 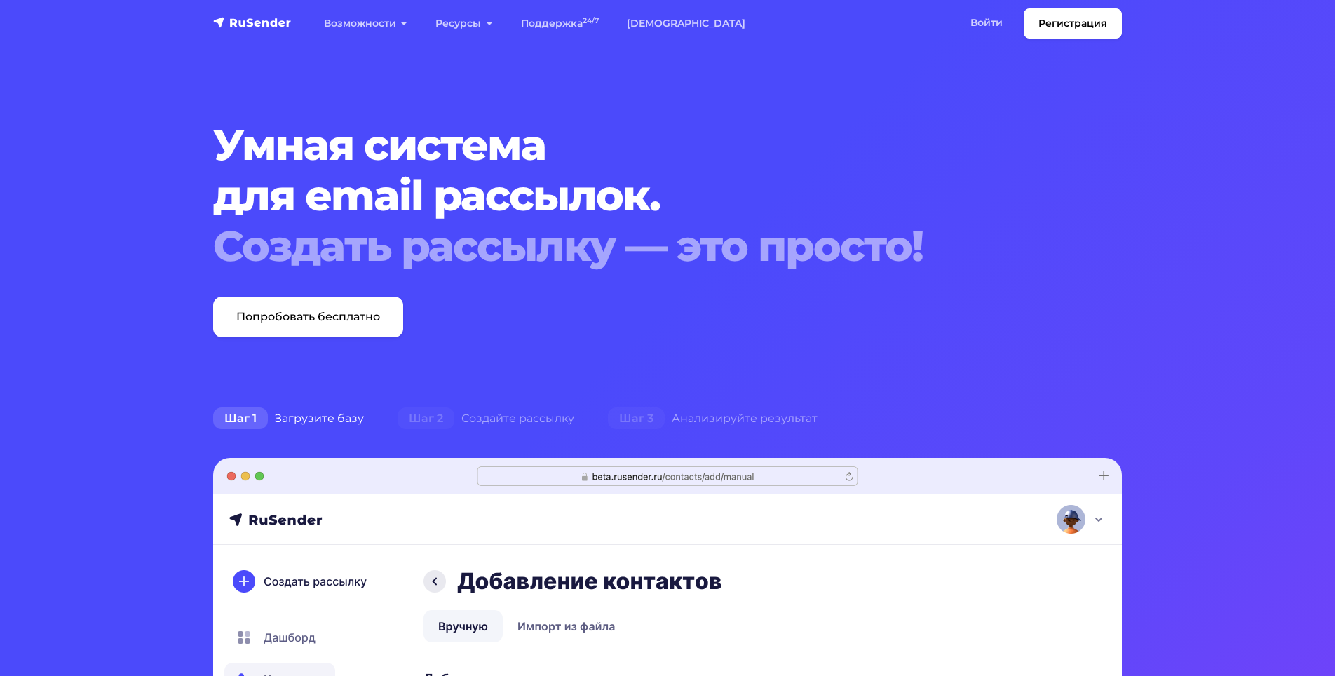 What do you see at coordinates (486, 418) in the screenshot?
I see `div: Создайте рассылку` at bounding box center [486, 418].